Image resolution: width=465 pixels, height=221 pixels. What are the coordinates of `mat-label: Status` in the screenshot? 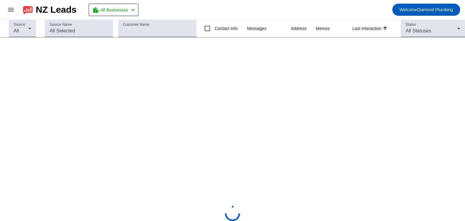 It's located at (411, 25).